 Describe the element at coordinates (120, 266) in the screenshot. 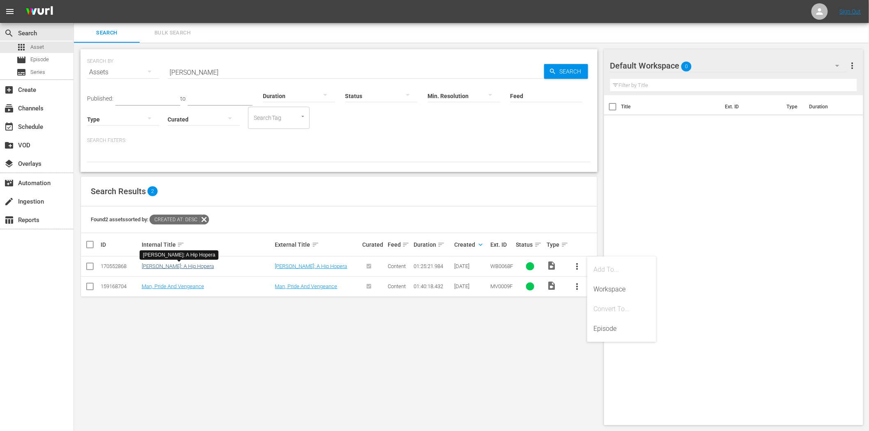

I see `div: 170552868` at that location.